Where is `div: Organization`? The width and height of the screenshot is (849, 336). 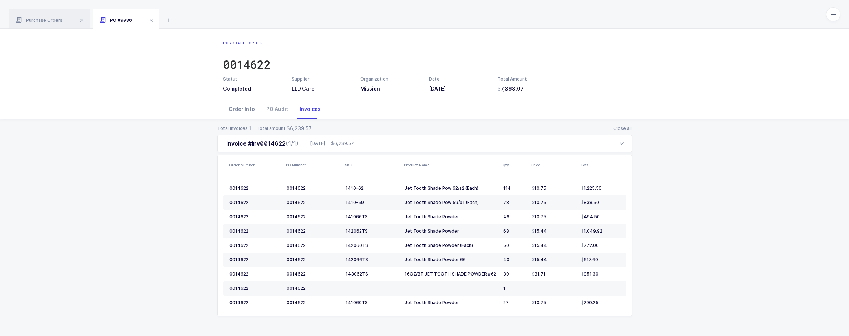 div: Organization is located at coordinates (390, 79).